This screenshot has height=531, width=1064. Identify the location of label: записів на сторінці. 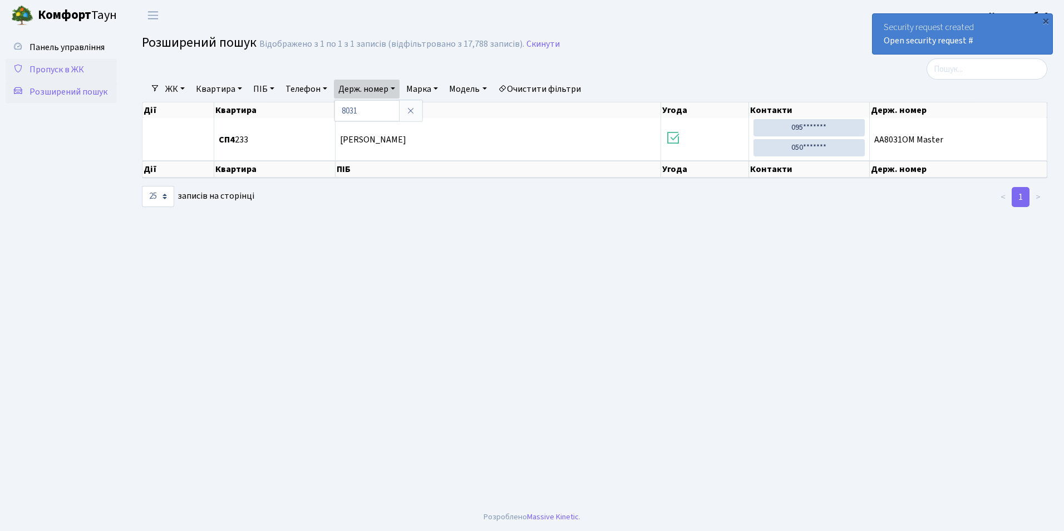
(198, 197).